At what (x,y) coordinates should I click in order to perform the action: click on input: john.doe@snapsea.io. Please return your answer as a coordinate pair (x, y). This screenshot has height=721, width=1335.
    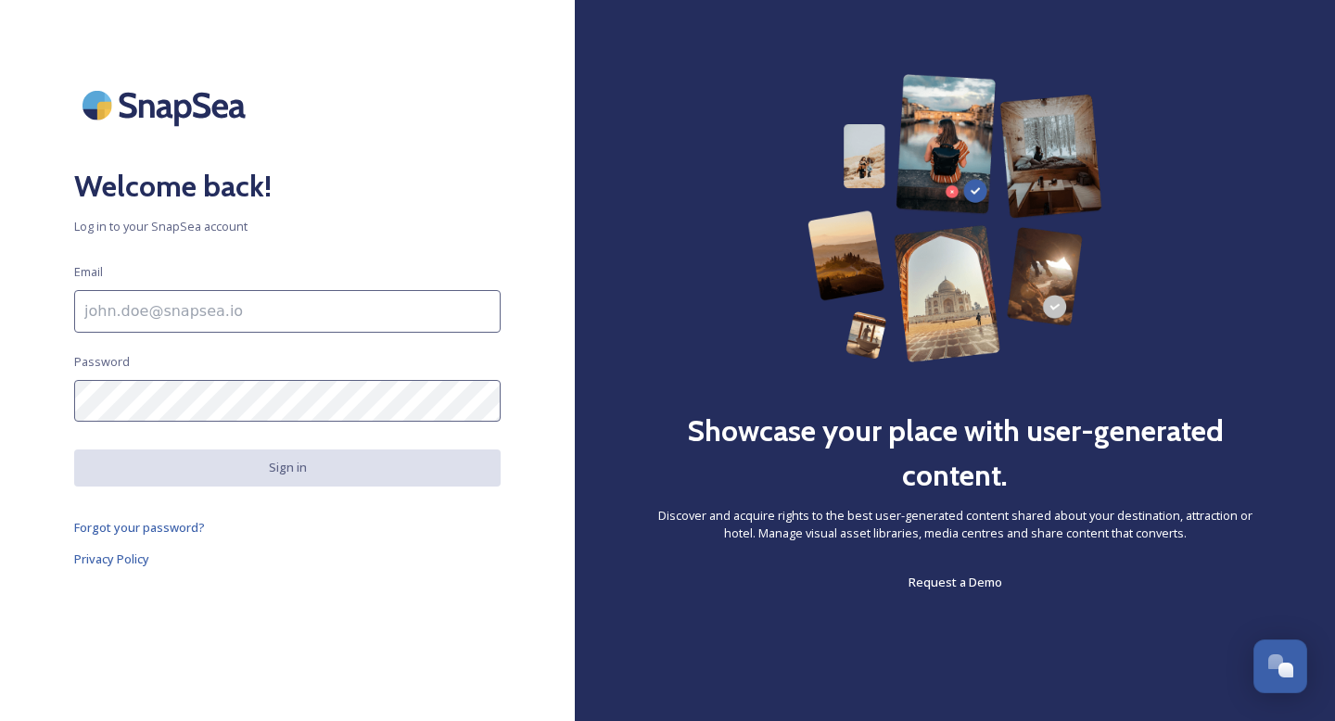
    Looking at the image, I should click on (287, 312).